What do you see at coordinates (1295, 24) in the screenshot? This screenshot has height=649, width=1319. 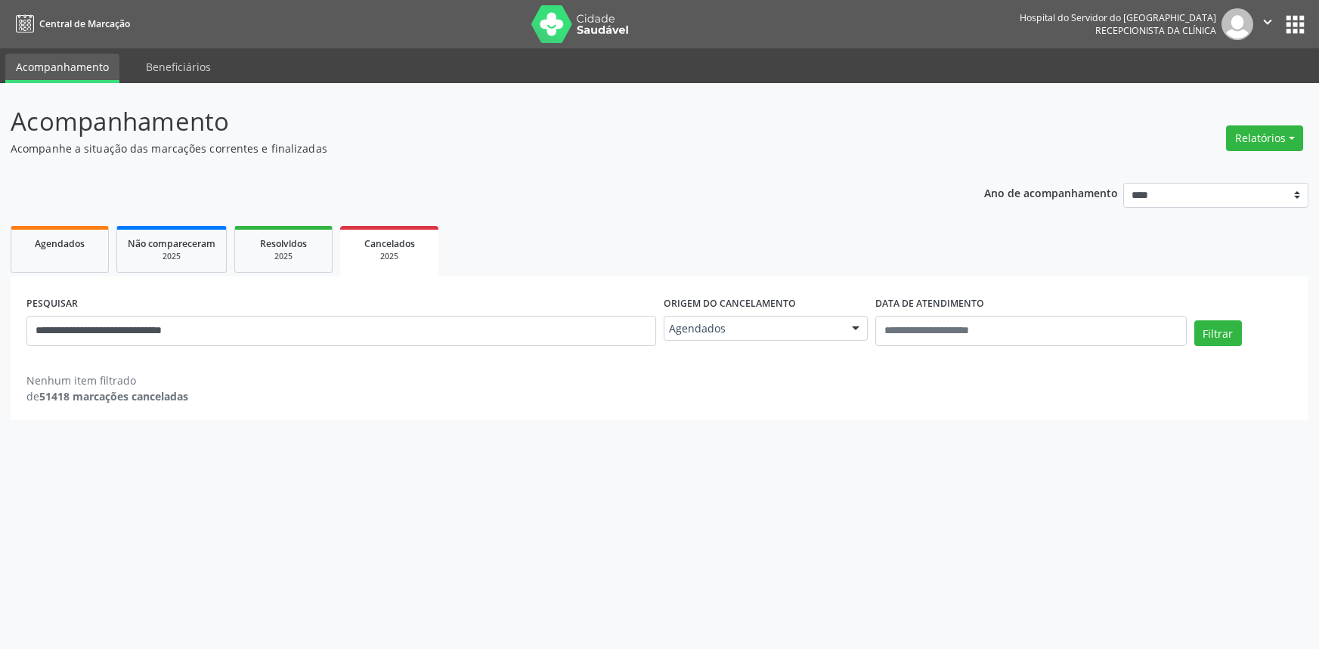 I see `button: apps` at bounding box center [1295, 24].